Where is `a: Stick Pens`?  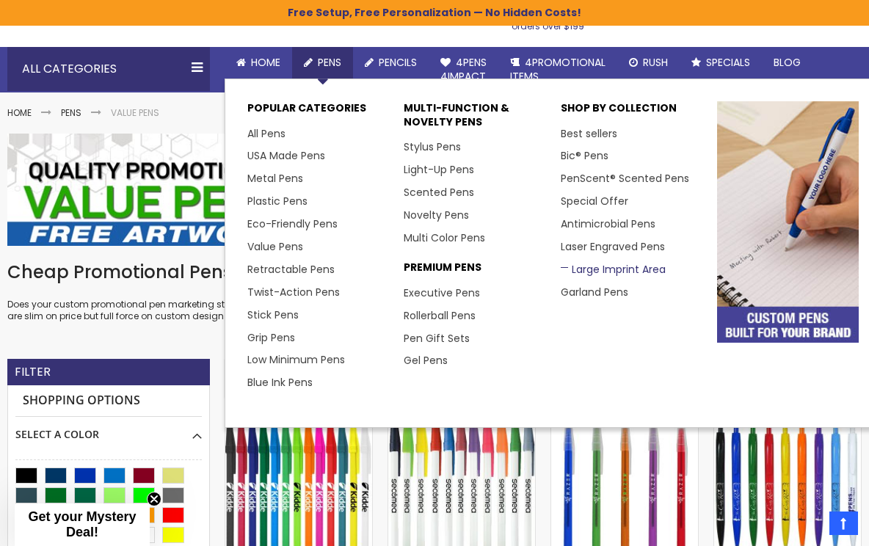 a: Stick Pens is located at coordinates (273, 315).